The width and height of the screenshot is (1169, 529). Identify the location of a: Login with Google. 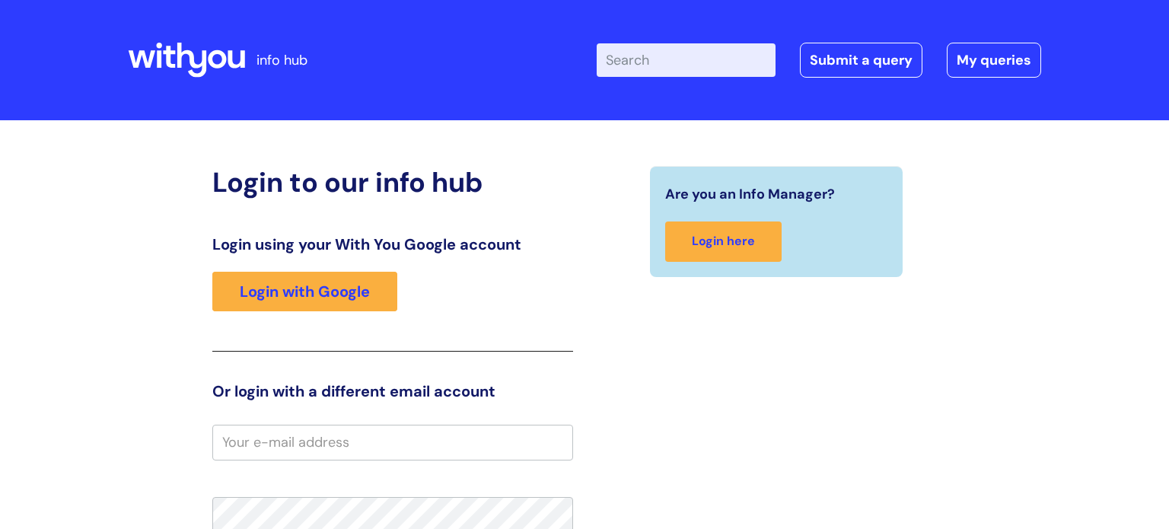
(304, 292).